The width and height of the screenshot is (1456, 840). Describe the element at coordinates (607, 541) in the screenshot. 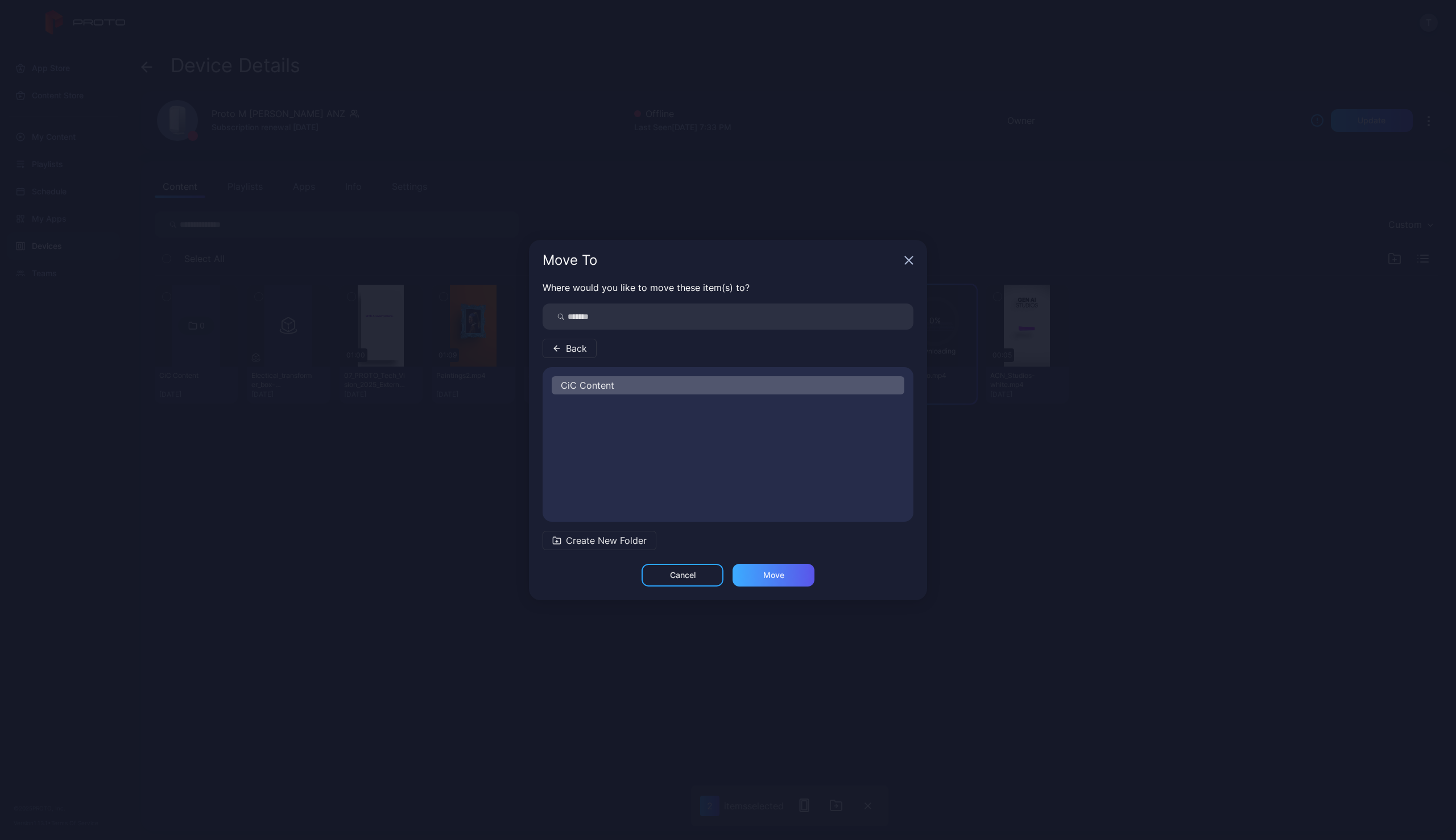

I see `span: Create New Folder` at that location.